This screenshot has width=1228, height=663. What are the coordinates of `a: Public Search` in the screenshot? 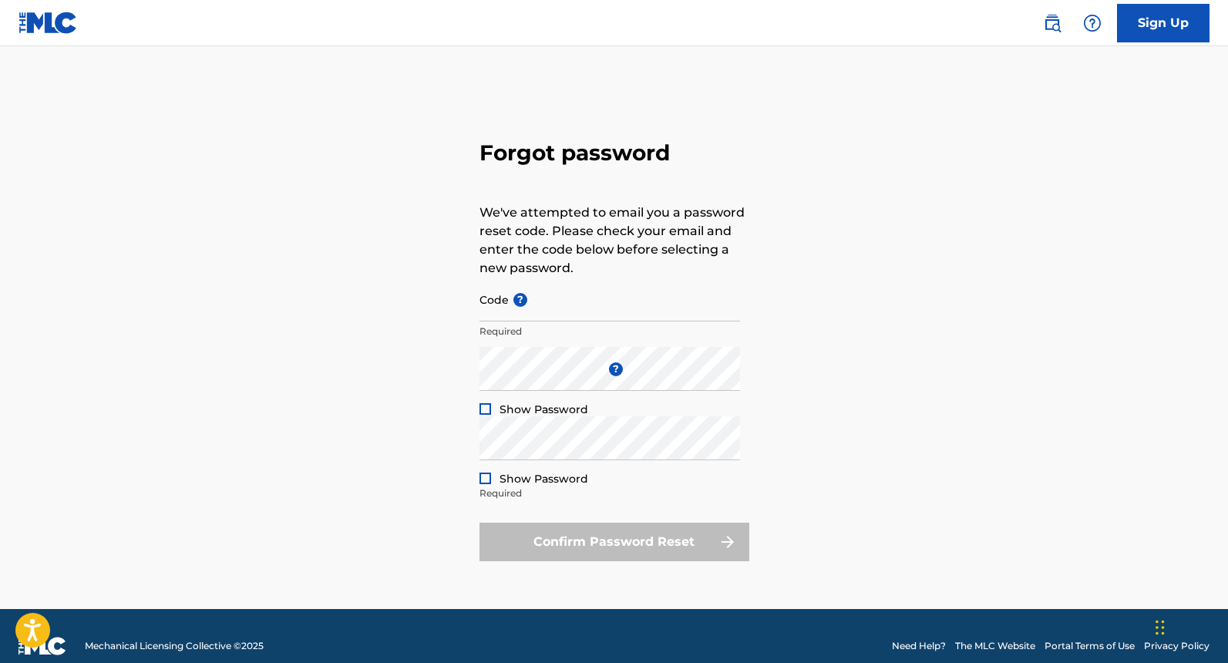 It's located at (1052, 23).